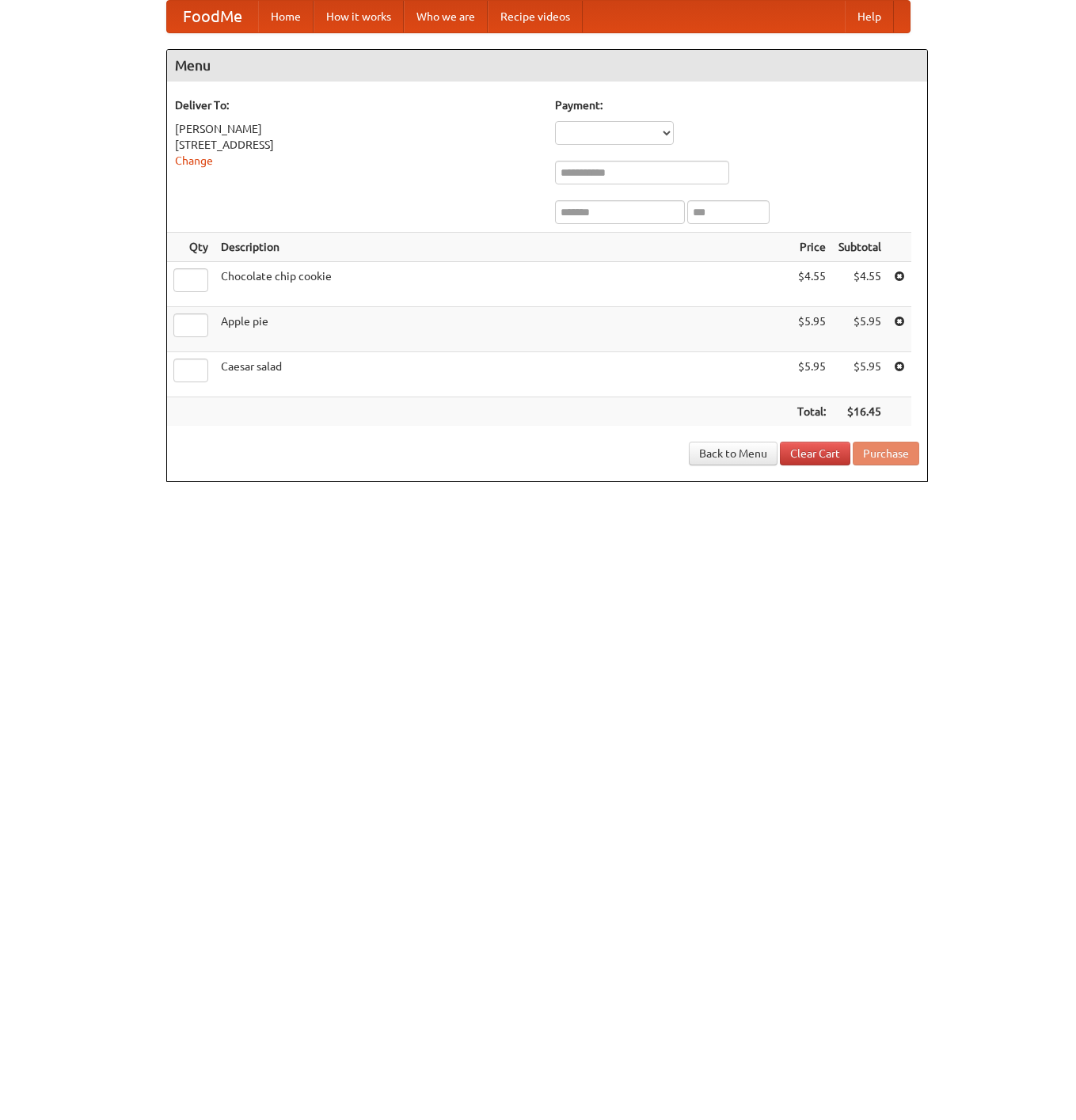  I want to click on a: Who we are, so click(445, 17).